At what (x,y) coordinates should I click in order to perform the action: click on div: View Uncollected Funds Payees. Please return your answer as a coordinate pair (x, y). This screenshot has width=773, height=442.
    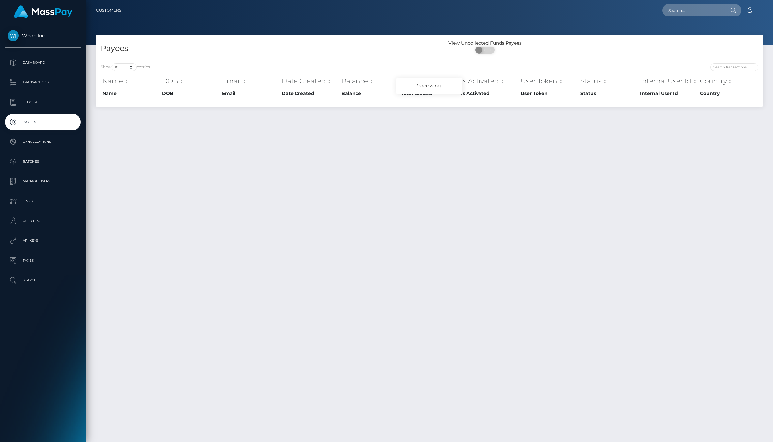
    Looking at the image, I should click on (485, 43).